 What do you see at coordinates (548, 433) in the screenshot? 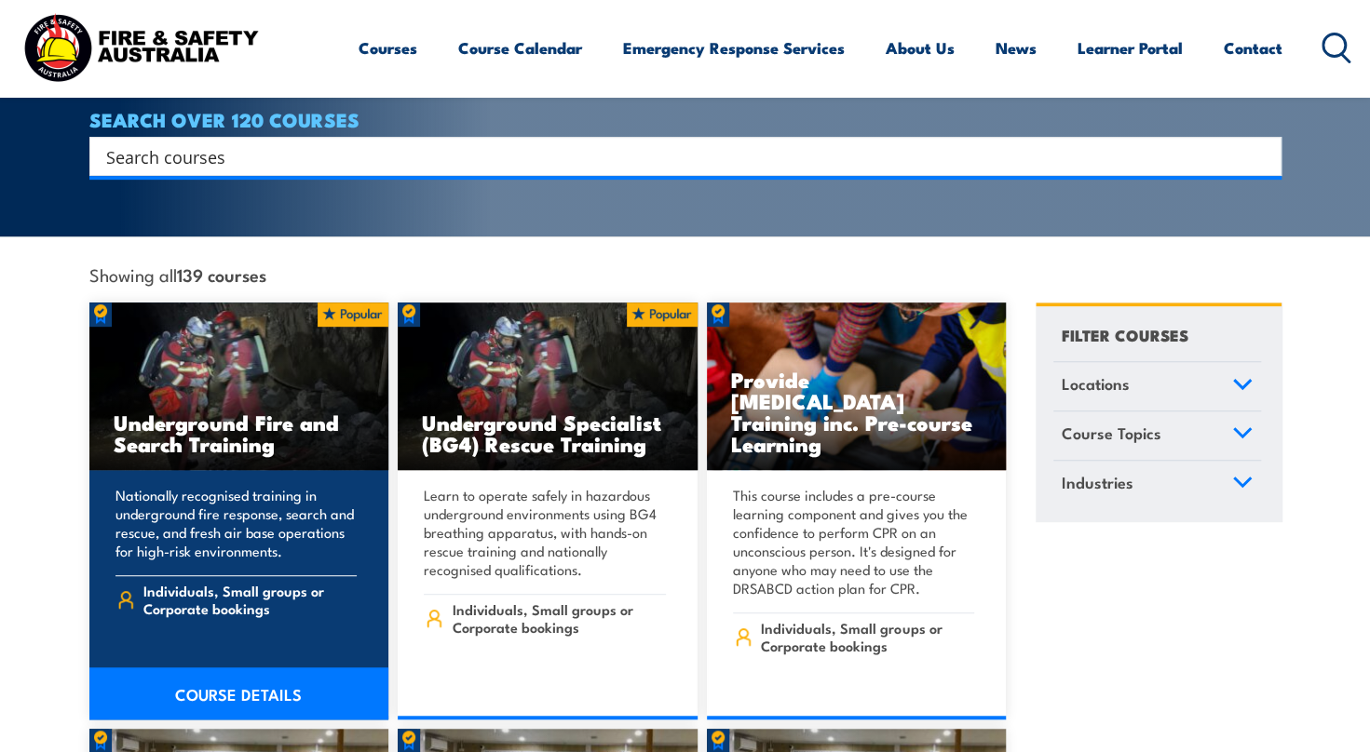
I see `h3: Underground Specialist (BG4) Rescue Training` at bounding box center [548, 433].